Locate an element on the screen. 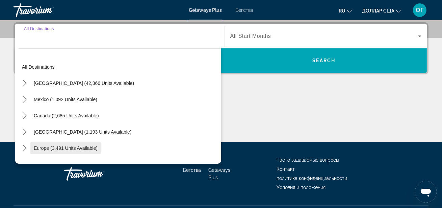  font: политика конфиденциальности is located at coordinates (312, 178).